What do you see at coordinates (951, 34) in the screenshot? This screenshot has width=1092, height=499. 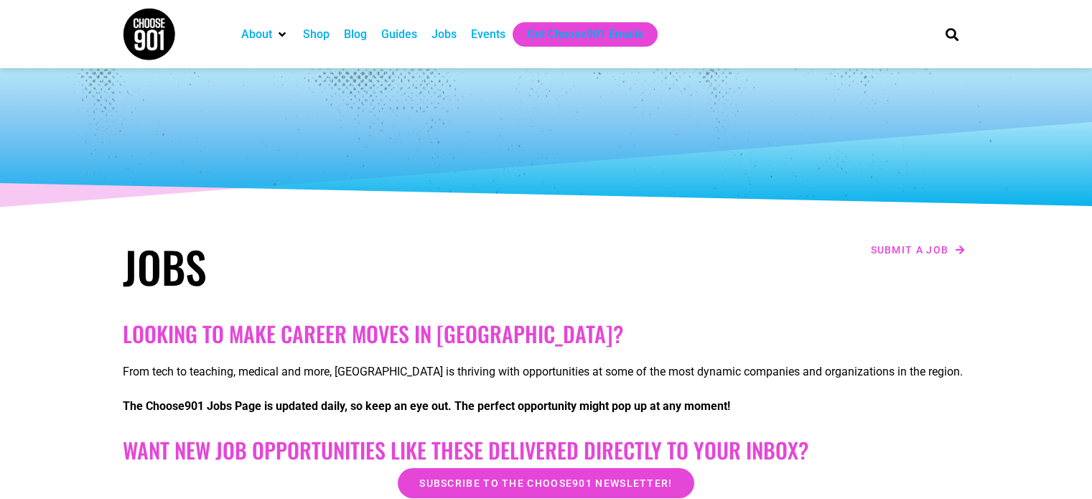 I see `div: Search` at bounding box center [951, 34].